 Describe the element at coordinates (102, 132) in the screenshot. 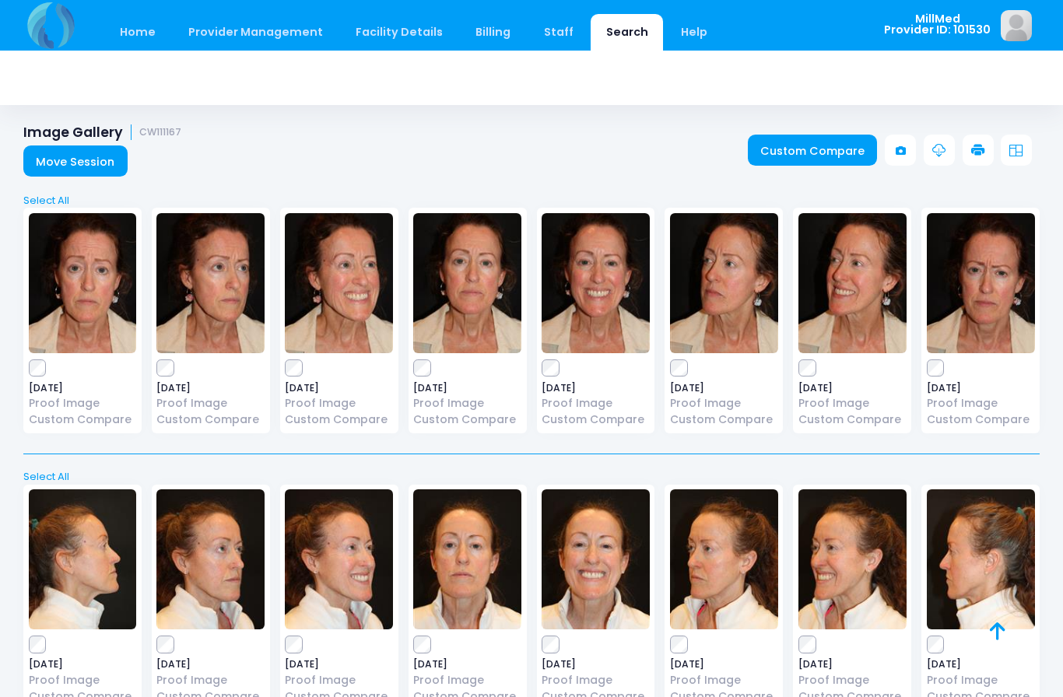

I see `h1: Image Gallery` at that location.